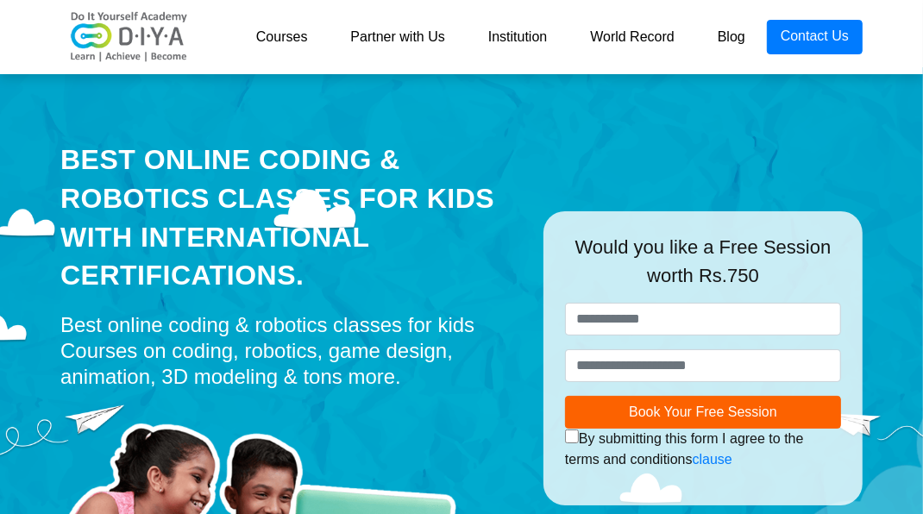 The width and height of the screenshot is (923, 514). What do you see at coordinates (517, 37) in the screenshot?
I see `a: Institution` at bounding box center [517, 37].